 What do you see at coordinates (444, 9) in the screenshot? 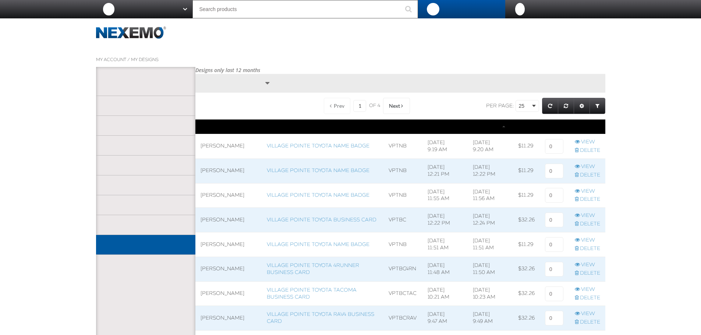
I see `strong: 1` at bounding box center [444, 9].